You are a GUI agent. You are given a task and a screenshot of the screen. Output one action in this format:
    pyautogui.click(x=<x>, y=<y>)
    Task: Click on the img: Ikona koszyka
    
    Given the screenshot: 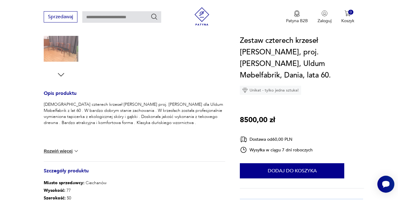 What is the action you would take?
    pyautogui.click(x=347, y=13)
    